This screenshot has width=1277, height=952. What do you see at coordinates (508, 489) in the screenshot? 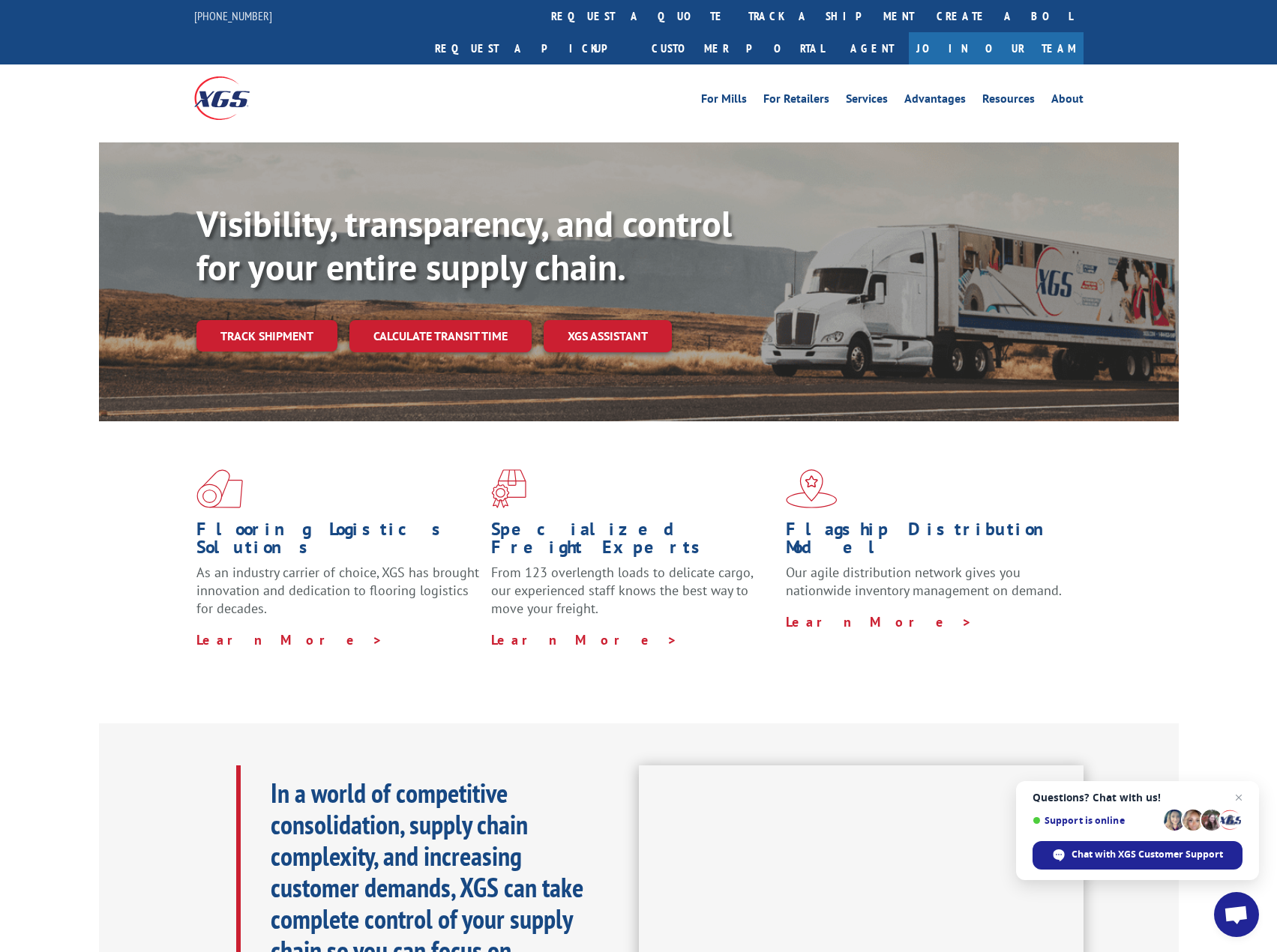
I see `img: xgs-icon-focused-on-flooring-red` at bounding box center [508, 489].